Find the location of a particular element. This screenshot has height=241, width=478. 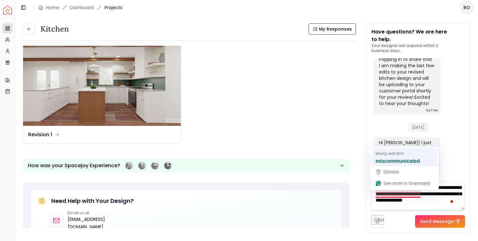

a: Dashboard is located at coordinates (82, 8).